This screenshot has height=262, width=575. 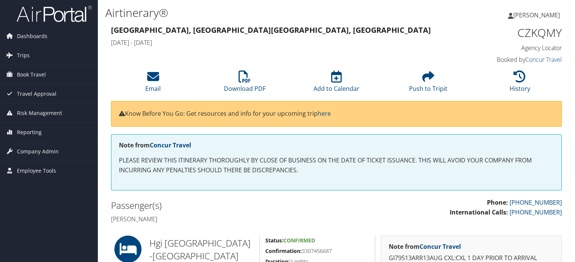 I want to click on span: Dashboards, so click(x=32, y=36).